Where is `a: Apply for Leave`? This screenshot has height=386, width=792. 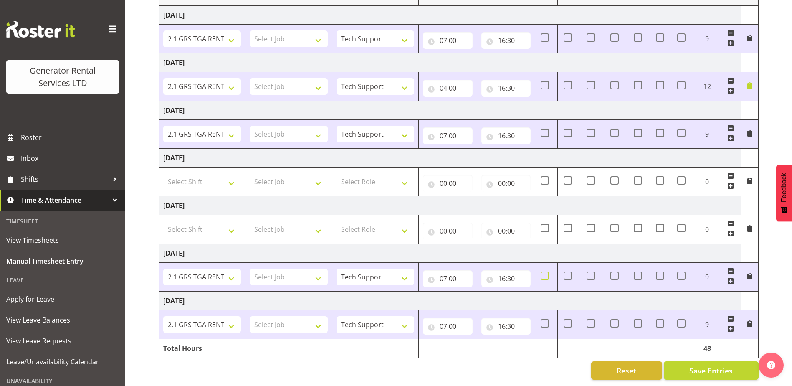
a: Apply for Leave is located at coordinates (63, 299).